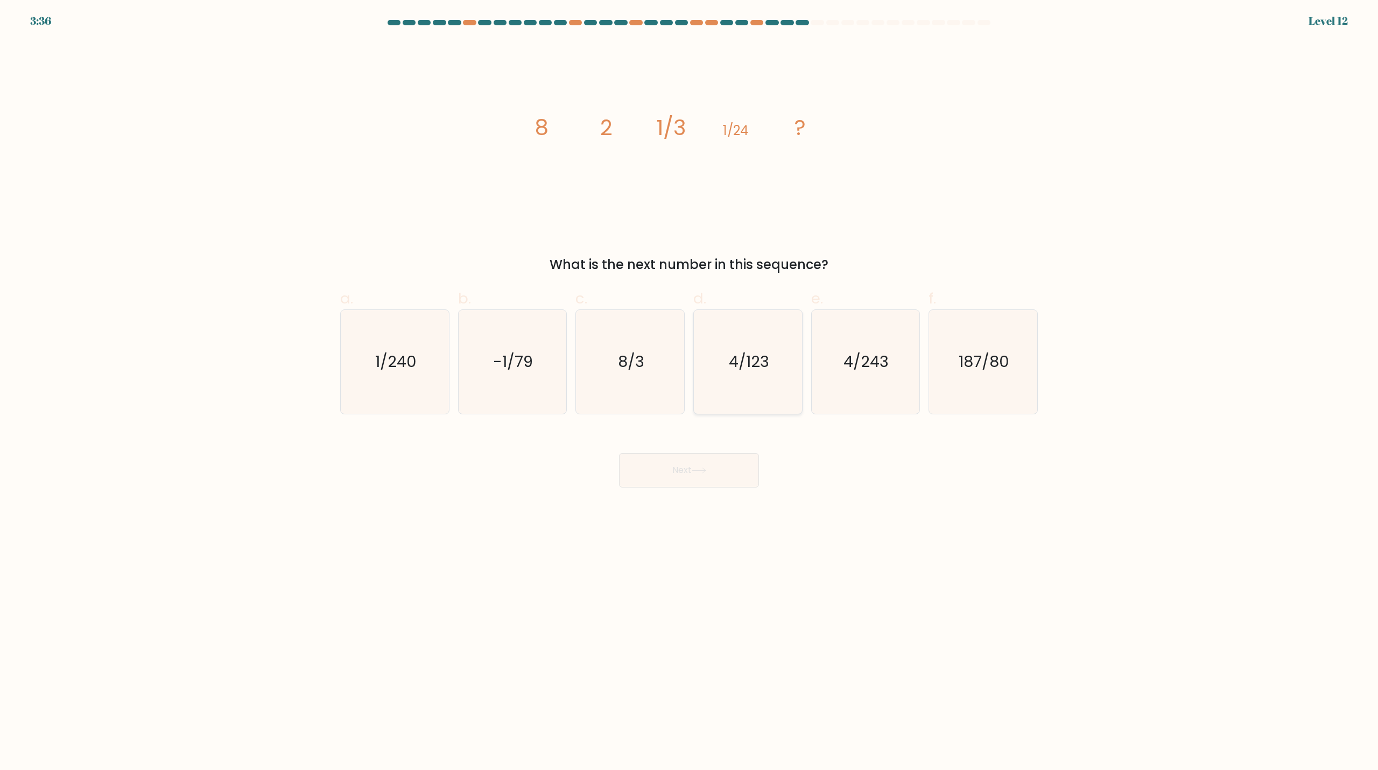 This screenshot has height=770, width=1378. I want to click on button: Next, so click(689, 470).